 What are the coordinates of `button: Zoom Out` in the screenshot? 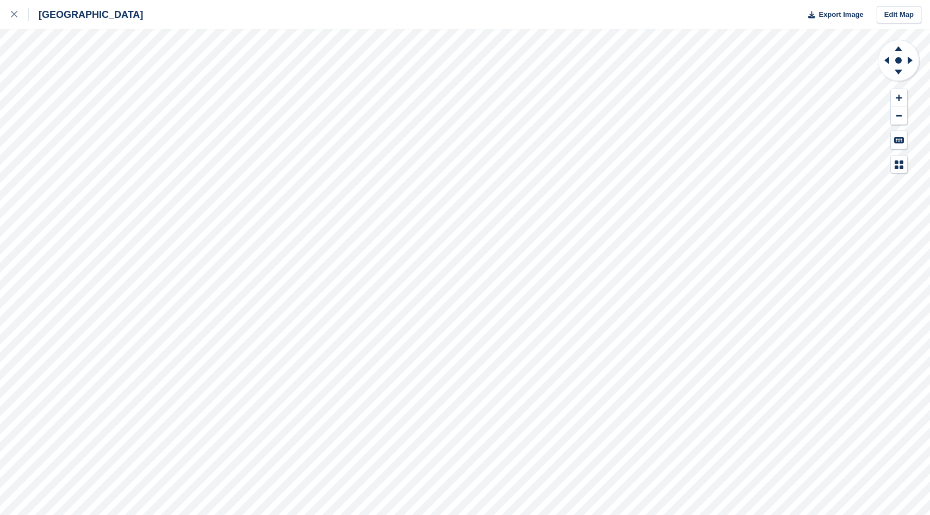 It's located at (899, 116).